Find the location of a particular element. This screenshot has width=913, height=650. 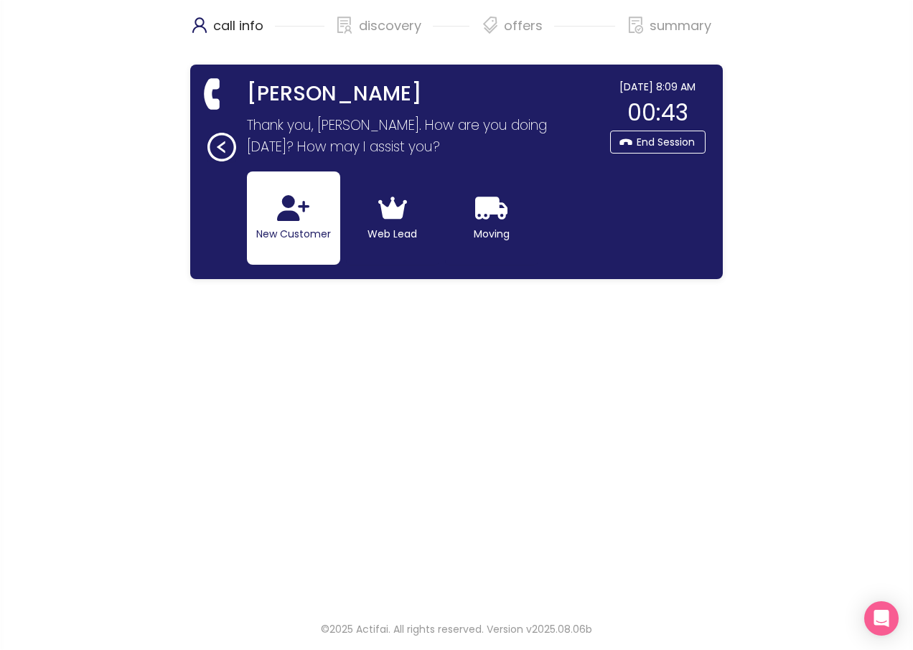

button: Web Lead is located at coordinates (393, 218).